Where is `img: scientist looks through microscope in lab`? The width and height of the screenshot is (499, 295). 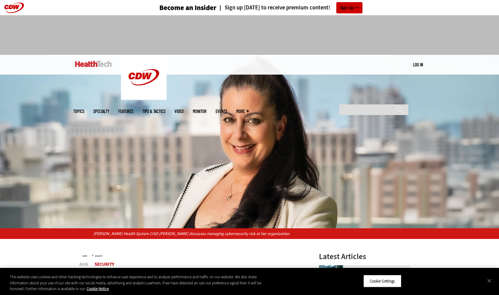
img: scientist looks through microscope in lab is located at coordinates (331, 277).